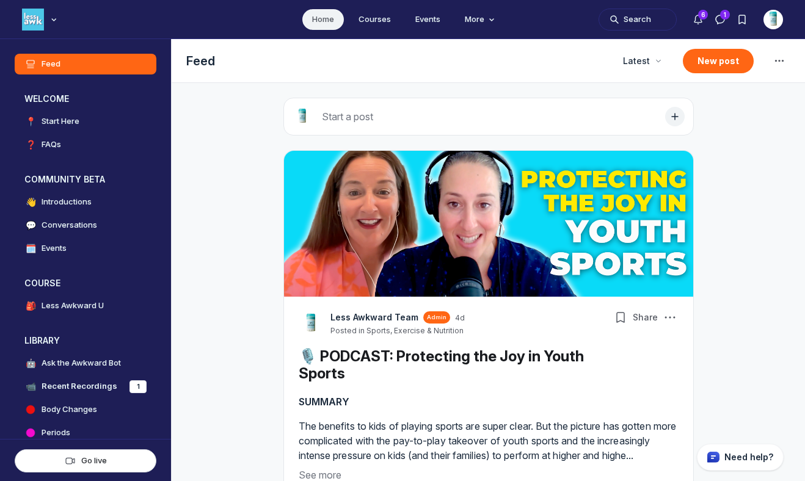 The height and width of the screenshot is (481, 805). What do you see at coordinates (348, 117) in the screenshot?
I see `span: Start a post` at bounding box center [348, 117].